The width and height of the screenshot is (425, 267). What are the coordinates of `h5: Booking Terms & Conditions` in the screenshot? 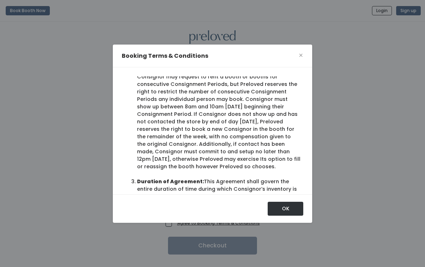 It's located at (165, 56).